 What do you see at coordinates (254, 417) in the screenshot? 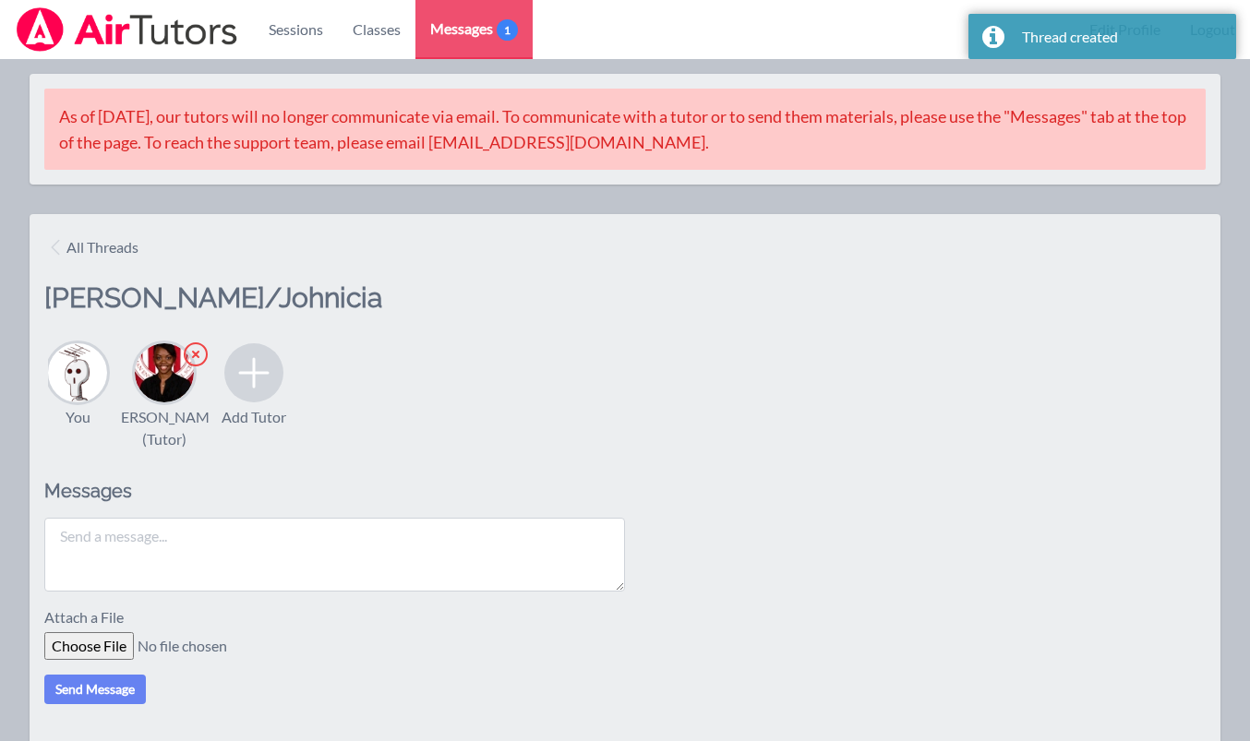
I see `div: Add Tutor` at bounding box center [254, 417].